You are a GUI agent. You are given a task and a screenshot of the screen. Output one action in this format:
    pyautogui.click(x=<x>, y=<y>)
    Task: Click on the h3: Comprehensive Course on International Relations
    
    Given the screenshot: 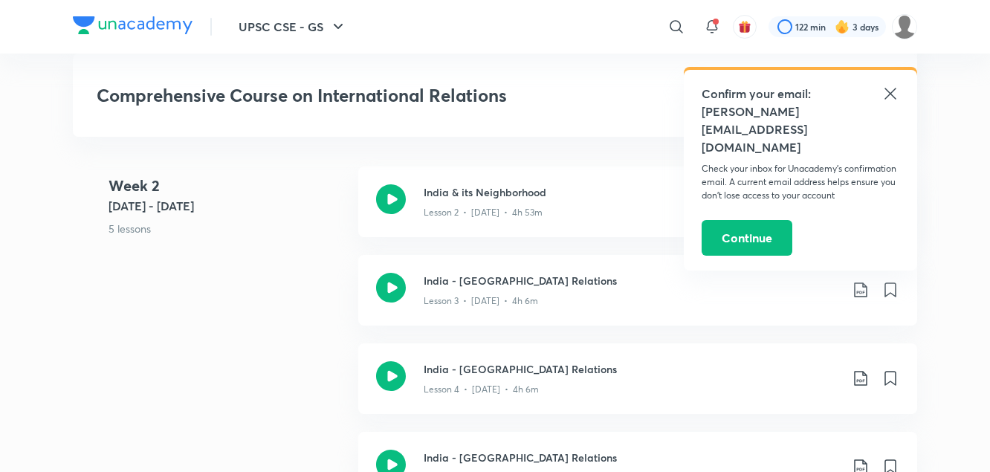 What is the action you would take?
    pyautogui.click(x=387, y=95)
    